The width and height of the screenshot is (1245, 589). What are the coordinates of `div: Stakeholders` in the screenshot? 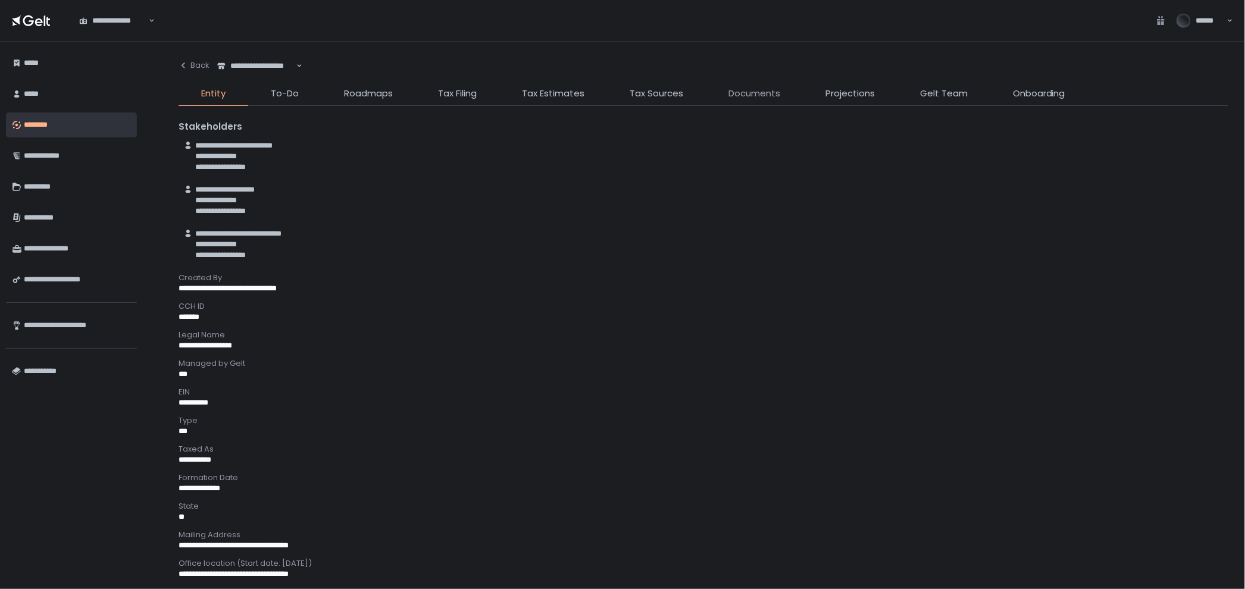 It's located at (704, 127).